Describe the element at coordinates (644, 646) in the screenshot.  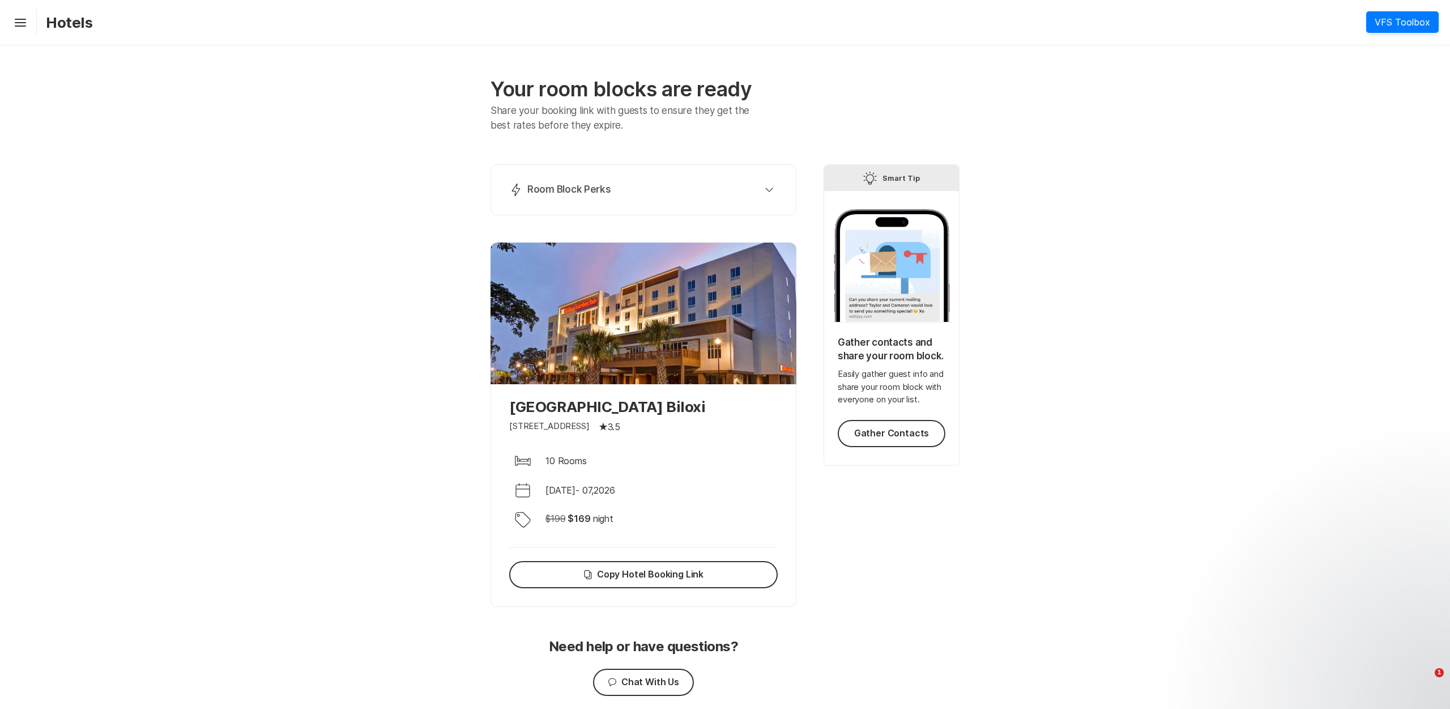
I see `p: Need help or have questions?` at that location.